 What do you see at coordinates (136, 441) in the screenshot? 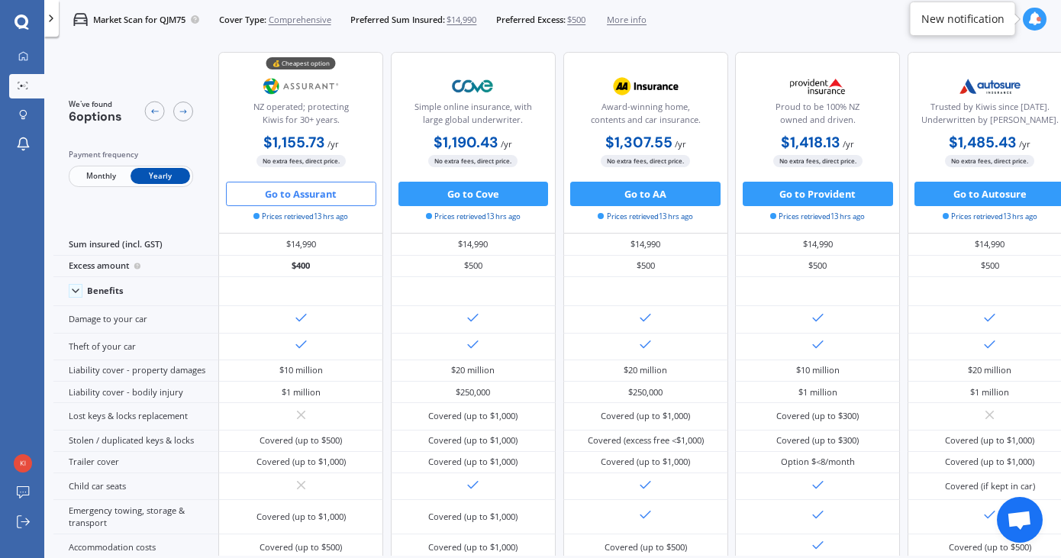
I see `div: Stolen / duplicated keys & locks` at bounding box center [136, 441].